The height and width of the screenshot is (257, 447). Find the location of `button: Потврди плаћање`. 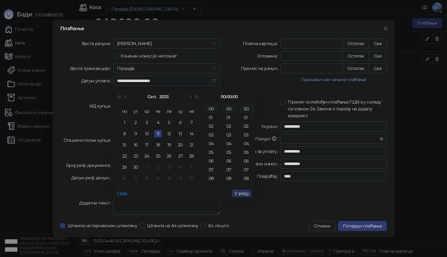

button: Потврди плаћање is located at coordinates (362, 226).